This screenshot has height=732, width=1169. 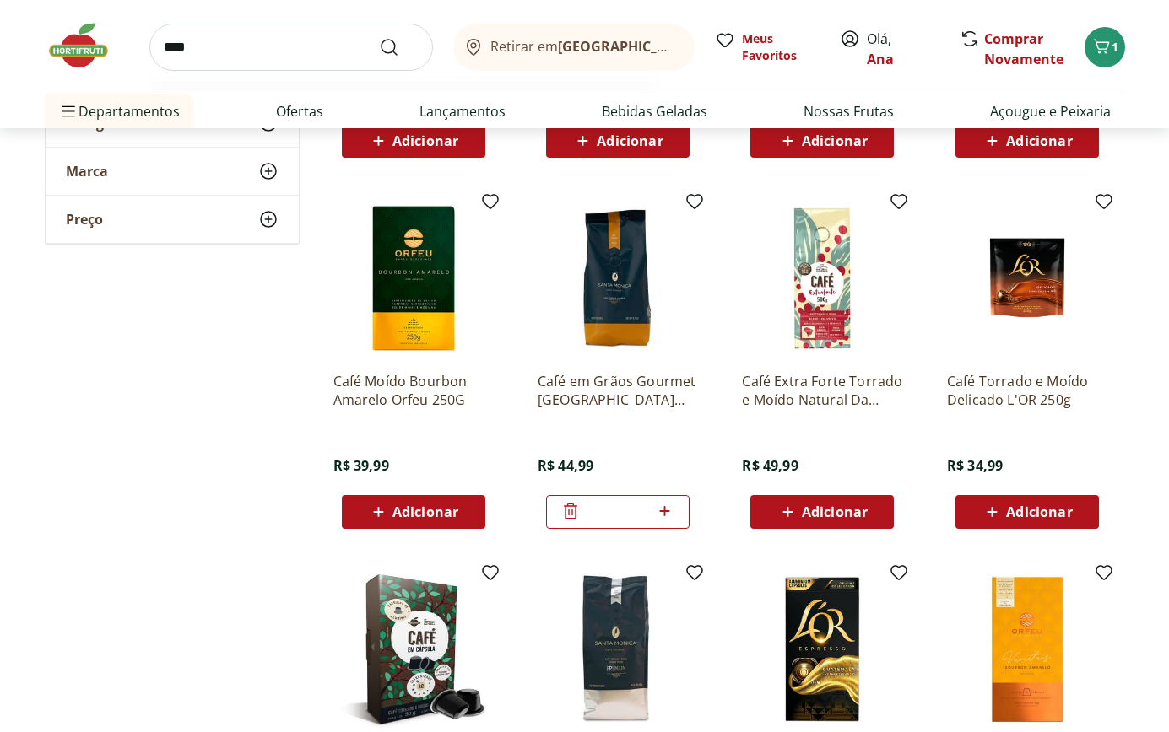 I want to click on a: Ana, so click(x=880, y=59).